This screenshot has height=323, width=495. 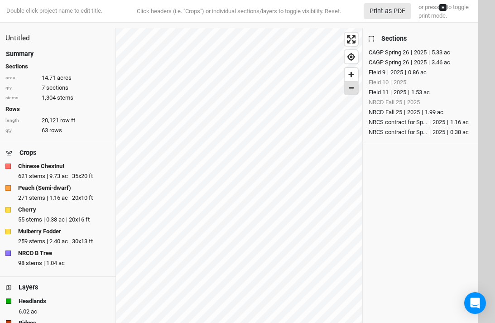 What do you see at coordinates (418, 82) in the screenshot?
I see `button: Field 10|2025` at bounding box center [418, 82].